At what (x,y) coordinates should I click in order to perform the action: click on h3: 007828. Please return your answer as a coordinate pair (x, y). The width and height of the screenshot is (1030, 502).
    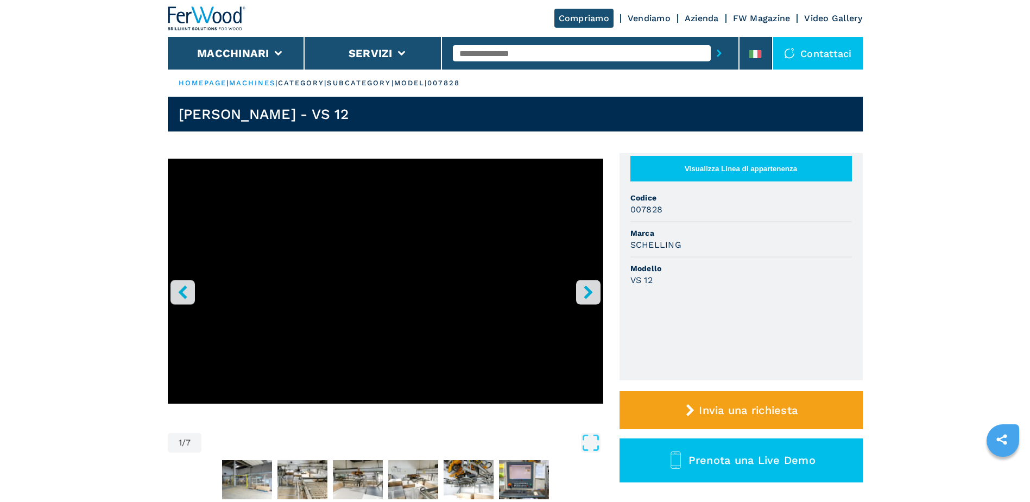
    Looking at the image, I should click on (647, 209).